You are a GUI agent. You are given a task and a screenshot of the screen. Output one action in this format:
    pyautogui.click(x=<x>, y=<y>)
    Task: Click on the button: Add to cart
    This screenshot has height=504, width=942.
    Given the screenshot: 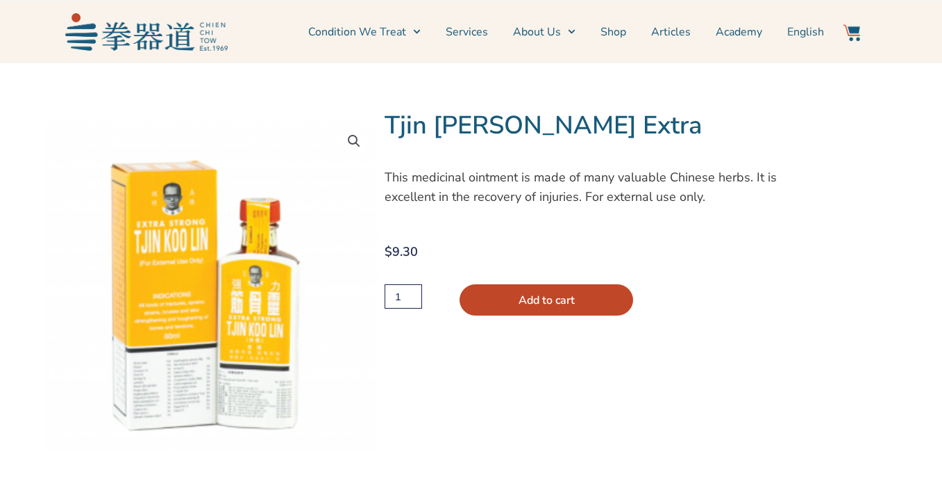 What is the action you would take?
    pyautogui.click(x=547, y=299)
    